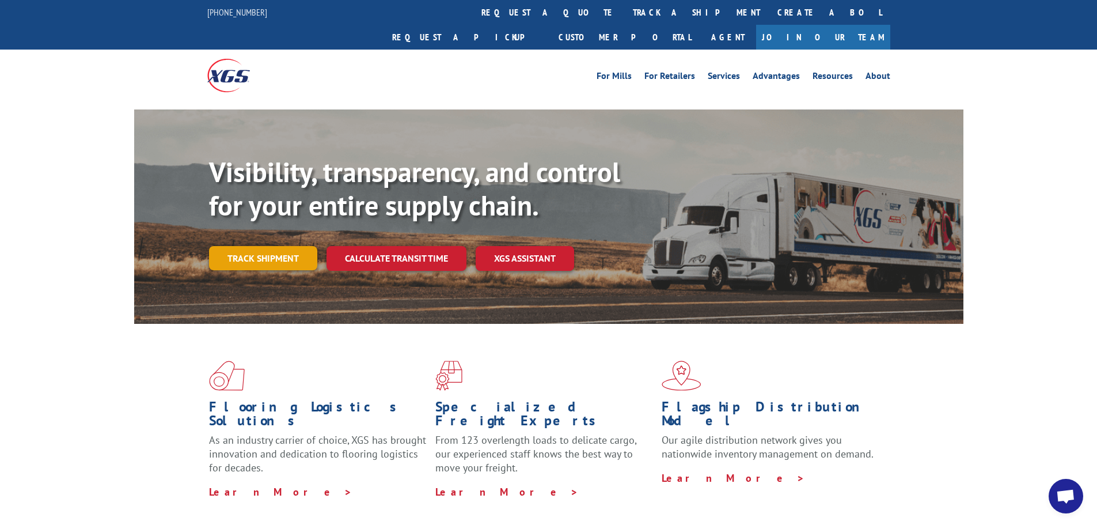 The image size is (1097, 525). I want to click on span: As an industry carrier of choice, XGS has brought innovation and dedication to flooring logistics..., so click(317, 453).